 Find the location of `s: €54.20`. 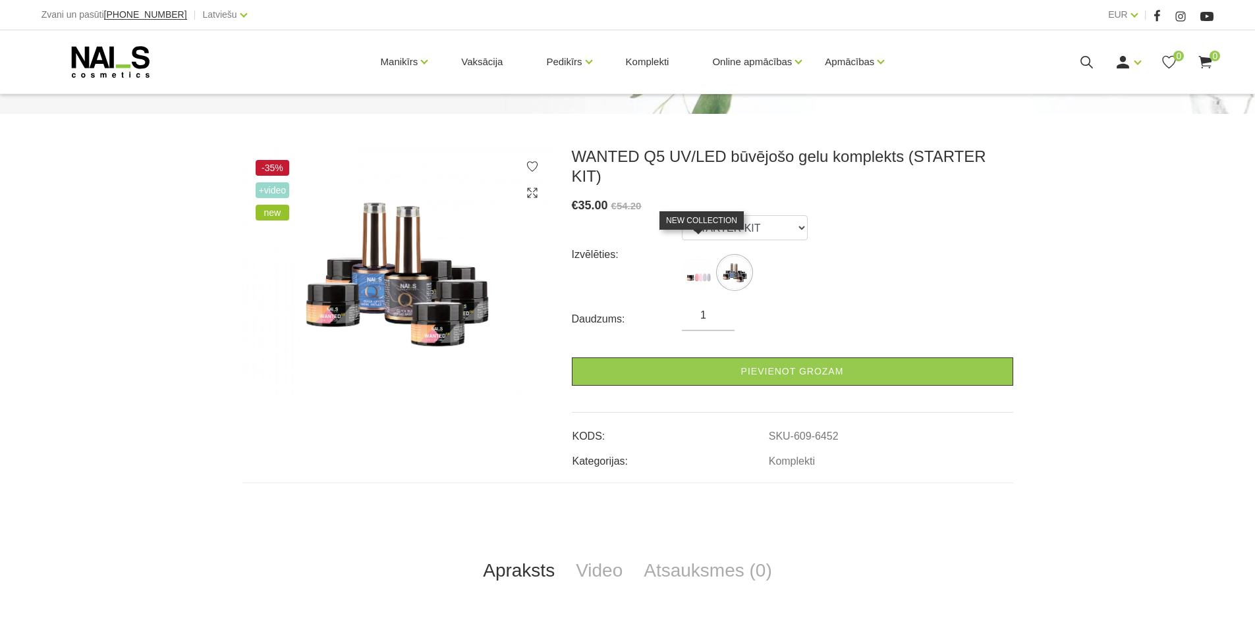

s: €54.20 is located at coordinates (626, 205).